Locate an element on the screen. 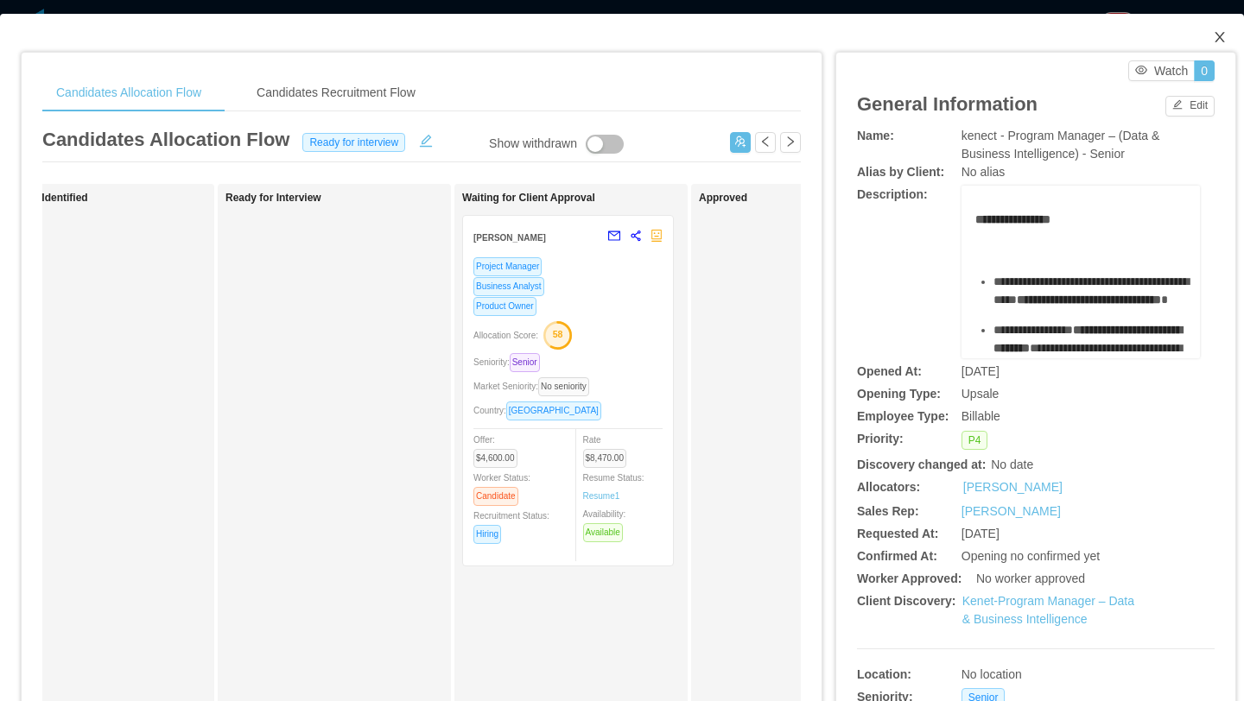 The image size is (1244, 701). i: icon: close is located at coordinates (1219, 37).